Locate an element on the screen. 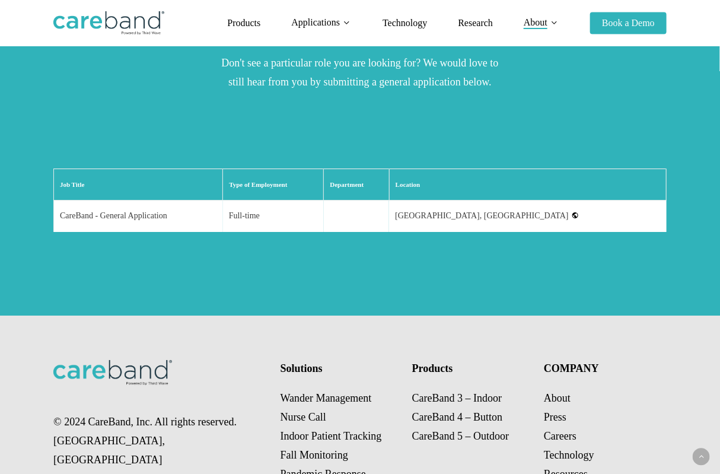  span: Research is located at coordinates (475, 23).